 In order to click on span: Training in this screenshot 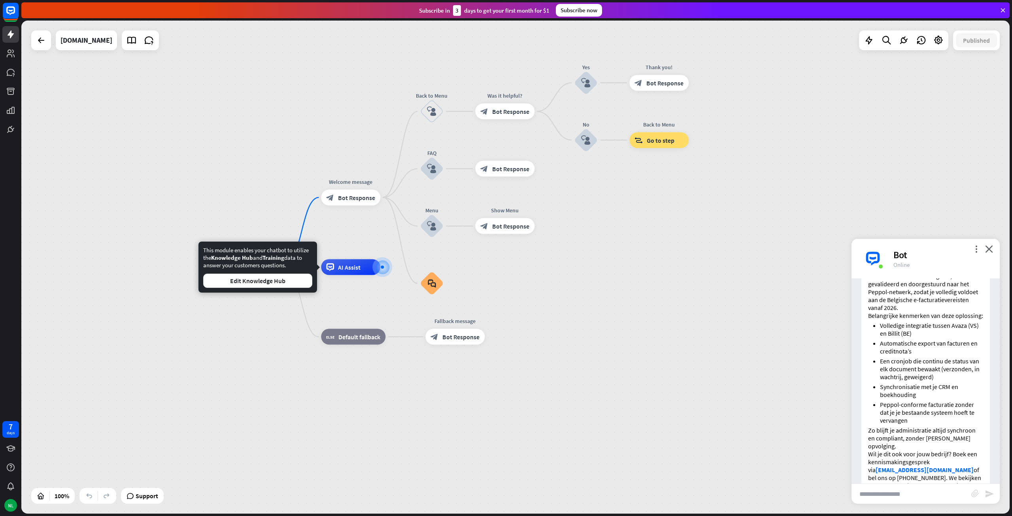, I will do `click(273, 257)`.